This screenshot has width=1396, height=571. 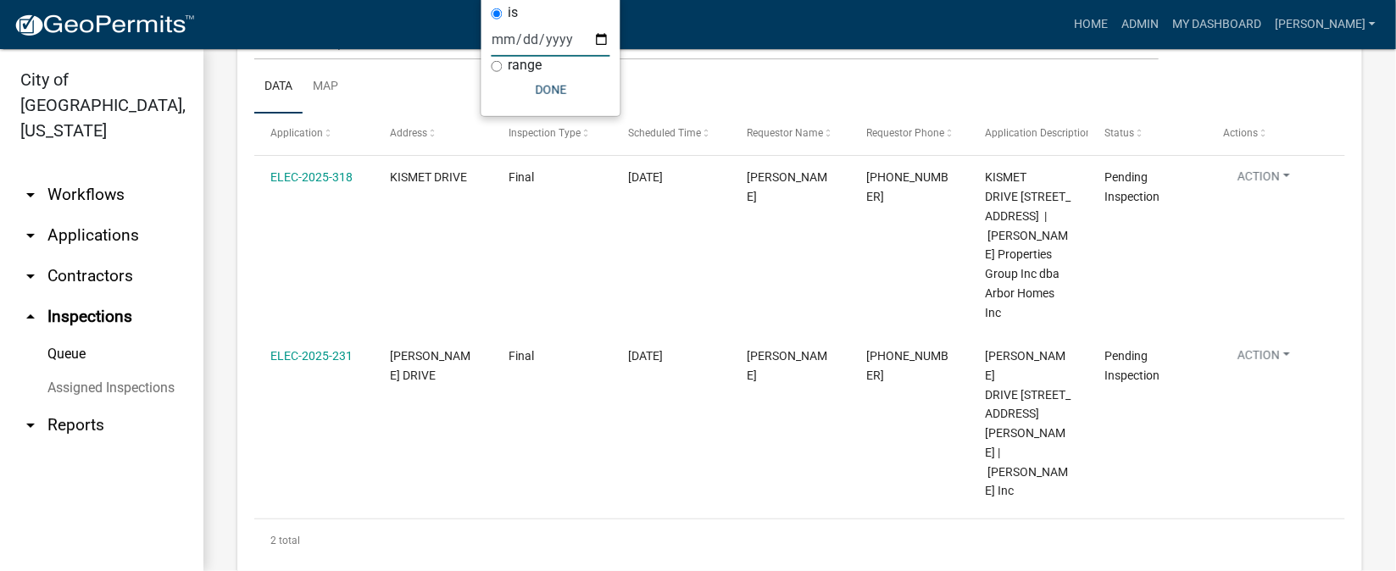 I want to click on span: Requestor Phone, so click(x=905, y=133).